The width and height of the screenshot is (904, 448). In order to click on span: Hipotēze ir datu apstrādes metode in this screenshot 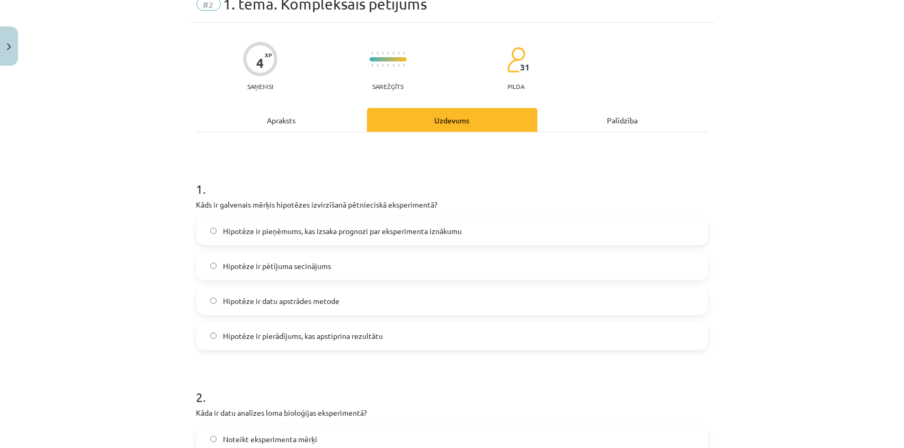, I will do `click(281, 301)`.